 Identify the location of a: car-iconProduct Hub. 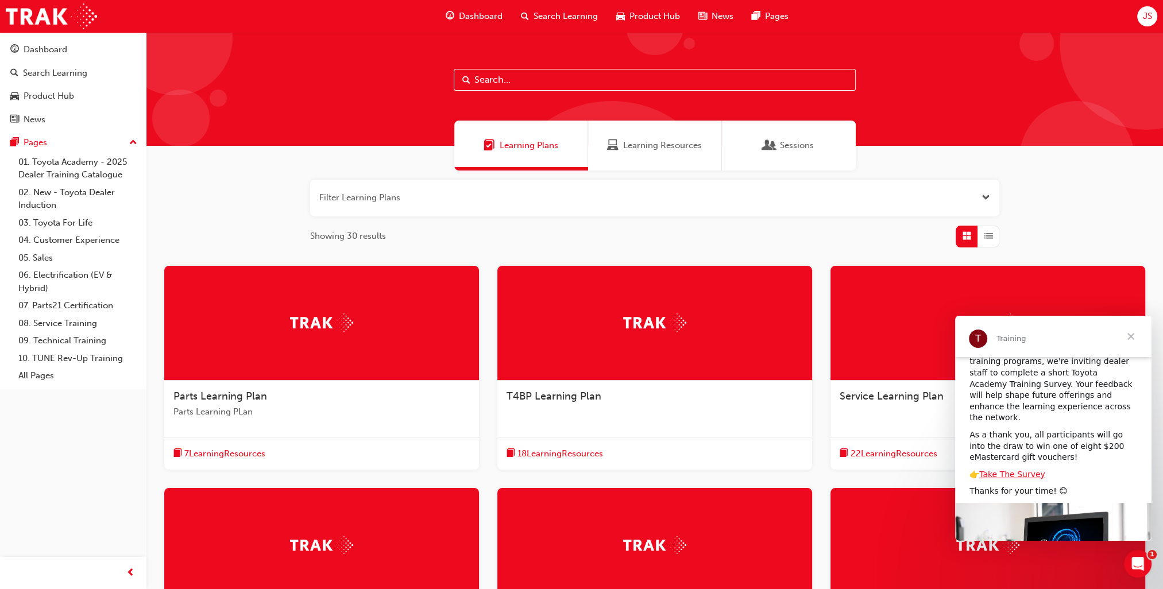
(648, 16).